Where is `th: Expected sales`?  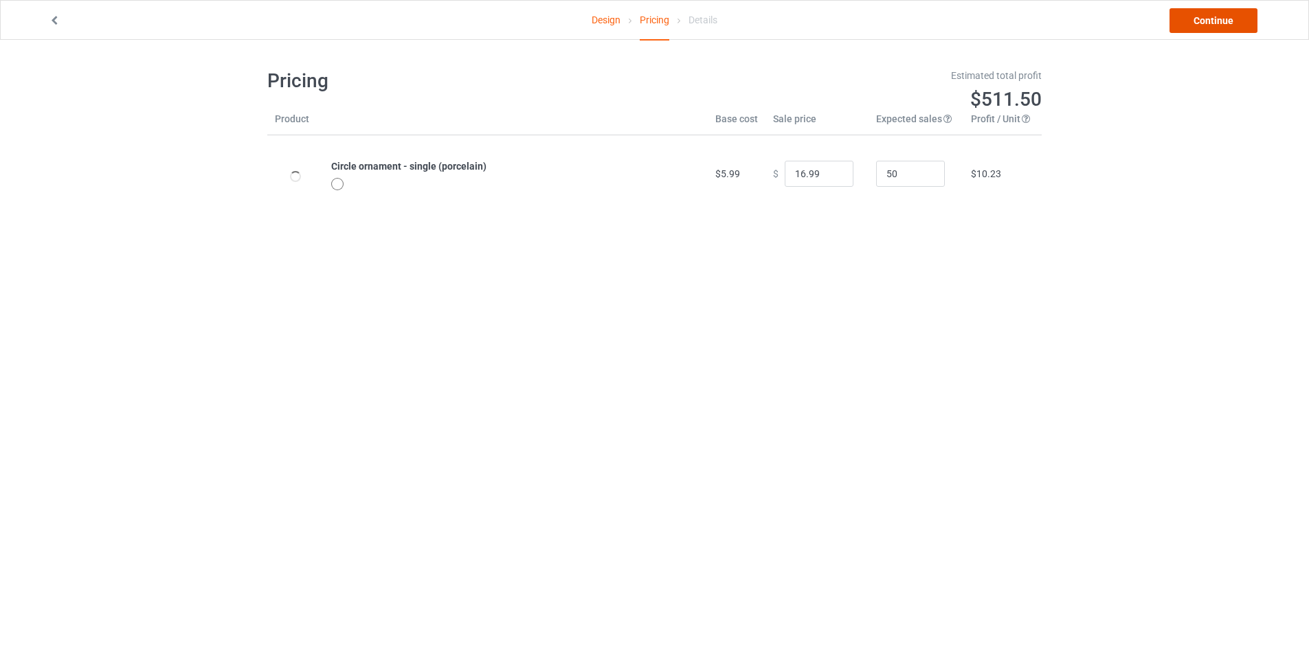
th: Expected sales is located at coordinates (916, 124).